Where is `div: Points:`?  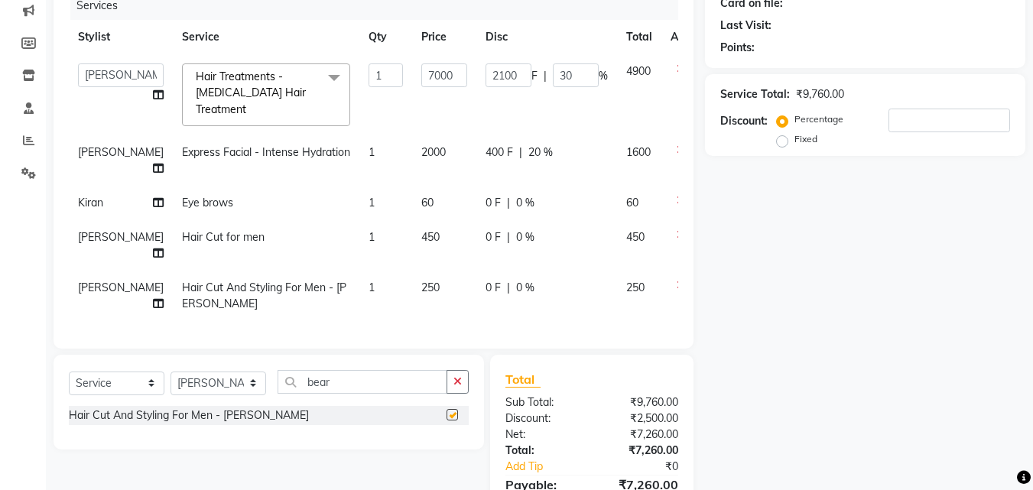 div: Points: is located at coordinates (737, 47).